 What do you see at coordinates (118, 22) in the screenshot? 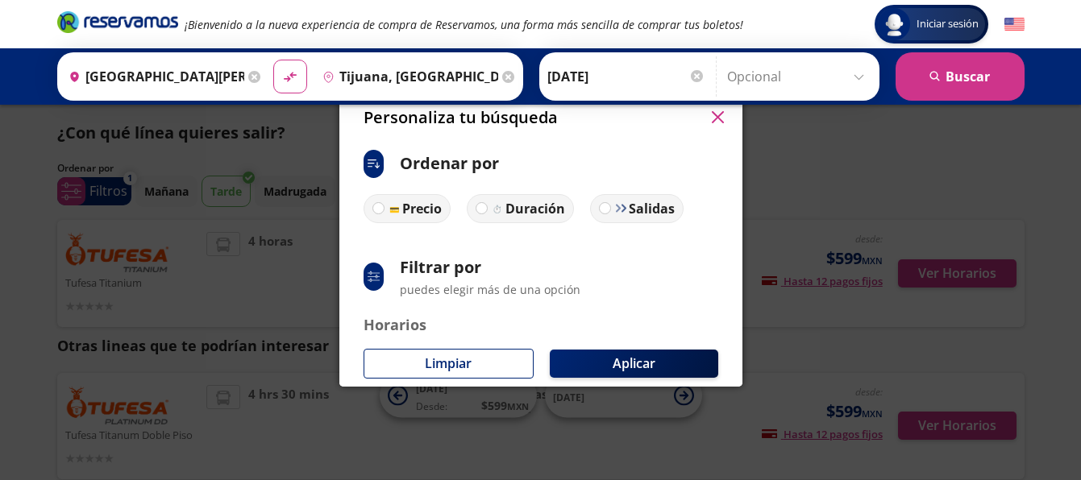
I see `i: Brand Logo` at bounding box center [118, 22].